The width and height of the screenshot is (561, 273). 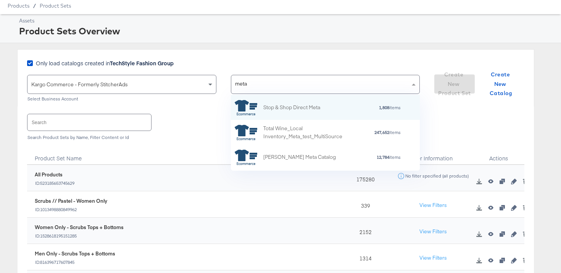 What do you see at coordinates (437, 176) in the screenshot?
I see `div: No filter specified (all products)` at bounding box center [437, 176].